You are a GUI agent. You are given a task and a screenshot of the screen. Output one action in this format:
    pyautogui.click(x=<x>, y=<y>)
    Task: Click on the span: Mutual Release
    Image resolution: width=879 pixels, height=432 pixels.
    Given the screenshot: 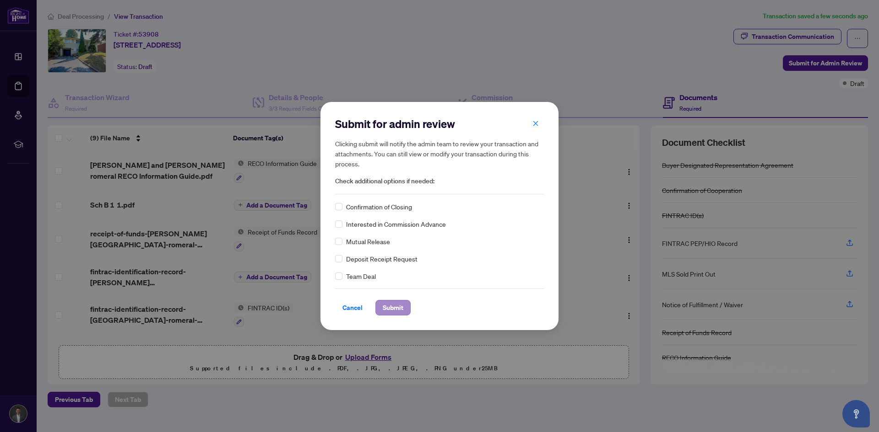 What is the action you would take?
    pyautogui.click(x=368, y=242)
    